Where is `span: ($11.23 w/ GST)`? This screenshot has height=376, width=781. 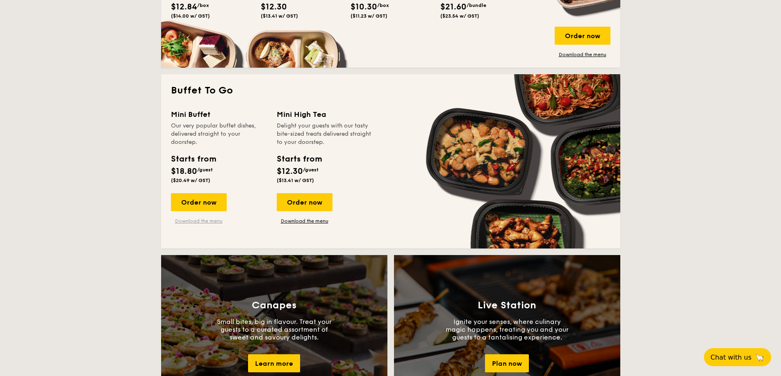 span: ($11.23 w/ GST) is located at coordinates (369, 16).